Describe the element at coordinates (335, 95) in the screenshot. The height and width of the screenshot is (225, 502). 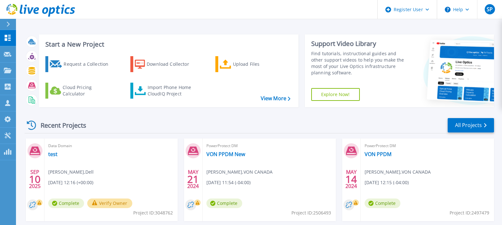
I see `a: Explore Now!` at that location.